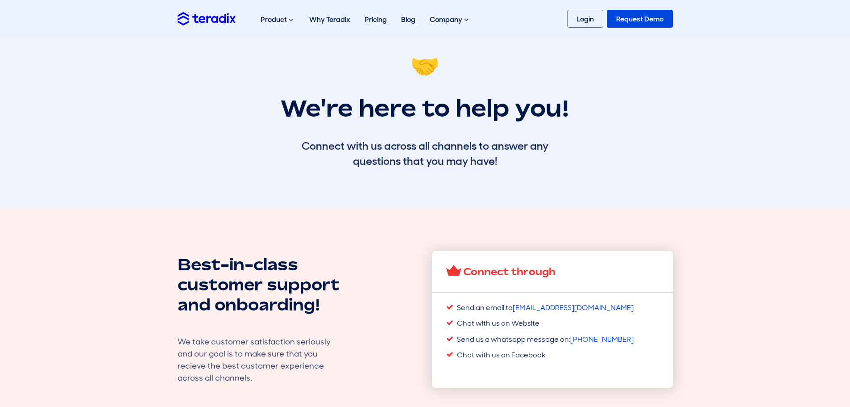  I want to click on li: Chat with us on Website, so click(552, 323).